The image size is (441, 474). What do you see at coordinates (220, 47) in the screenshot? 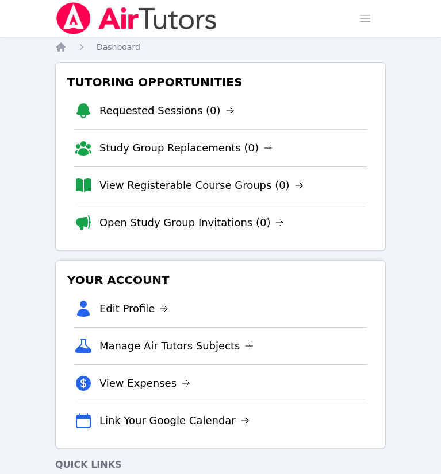
I see `nav: Breadcrumb` at bounding box center [220, 47].